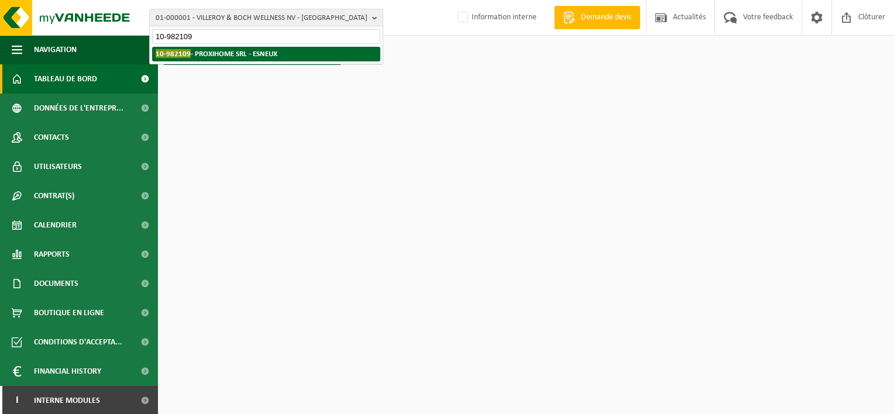  I want to click on span: Utilisateurs, so click(58, 167).